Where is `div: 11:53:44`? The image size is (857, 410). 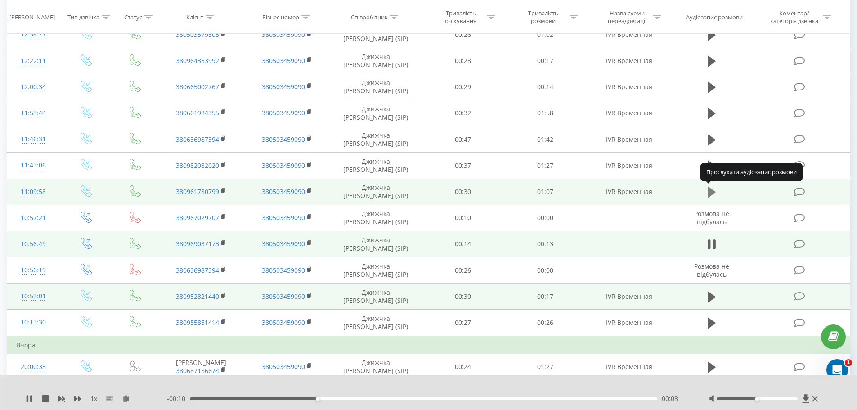
div: 11:53:44 is located at coordinates (33, 113).